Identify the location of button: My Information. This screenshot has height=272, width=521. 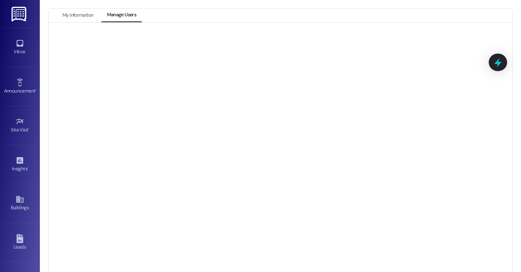
(78, 16).